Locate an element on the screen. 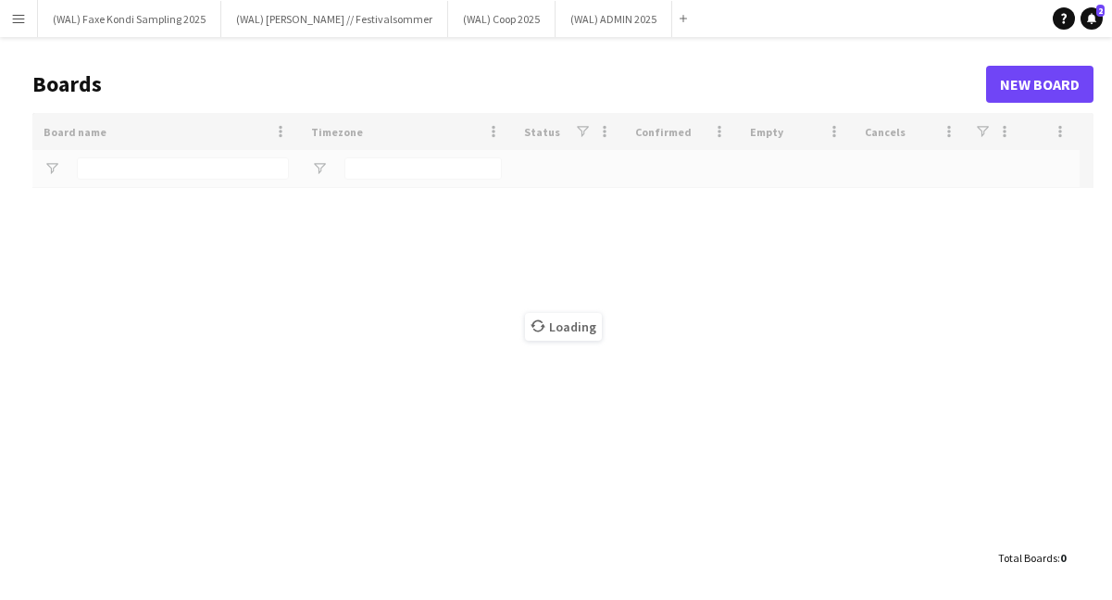  a: New Board is located at coordinates (1040, 84).